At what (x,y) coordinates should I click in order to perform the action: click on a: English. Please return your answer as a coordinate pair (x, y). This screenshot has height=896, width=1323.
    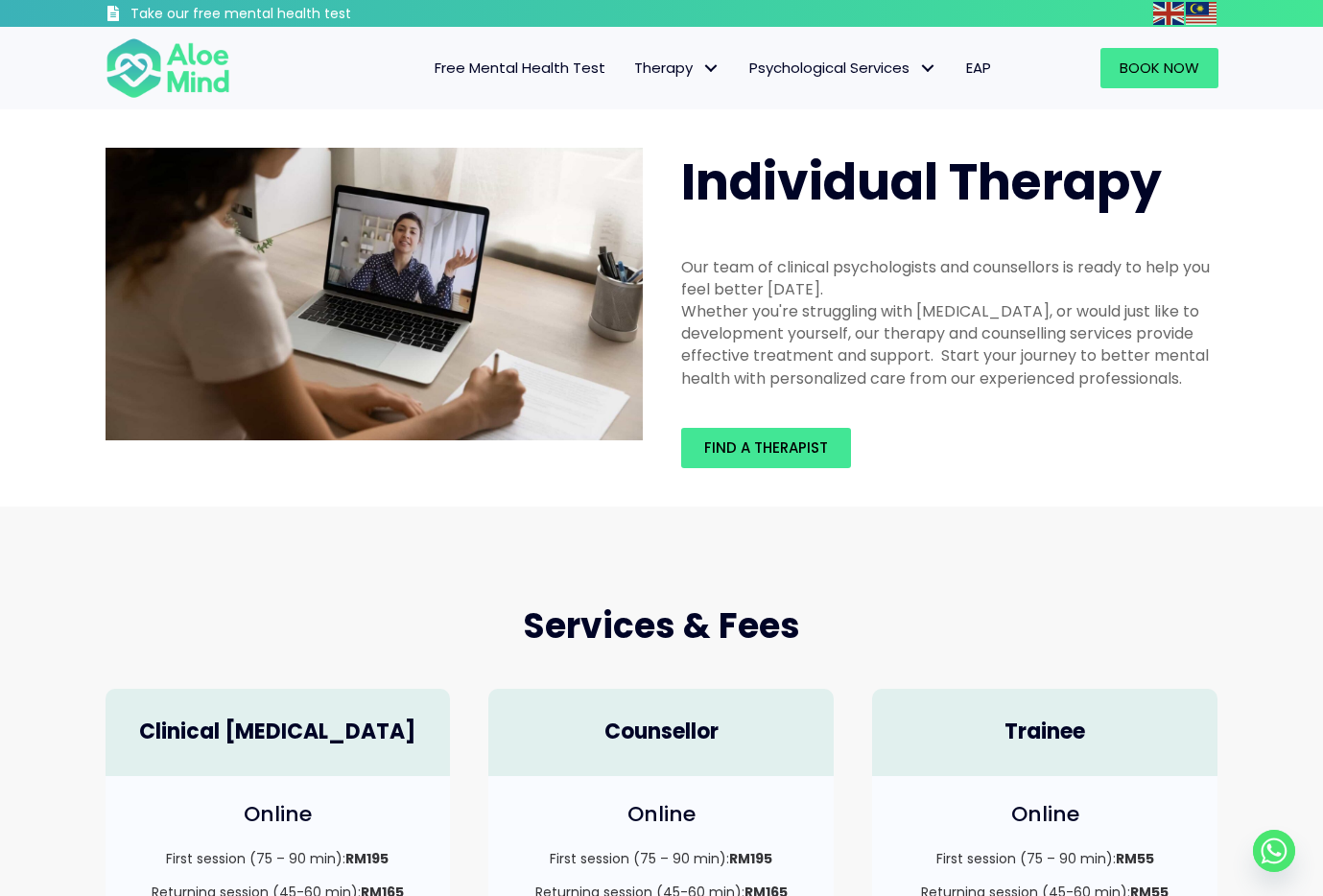
    Looking at the image, I should click on (1169, 13).